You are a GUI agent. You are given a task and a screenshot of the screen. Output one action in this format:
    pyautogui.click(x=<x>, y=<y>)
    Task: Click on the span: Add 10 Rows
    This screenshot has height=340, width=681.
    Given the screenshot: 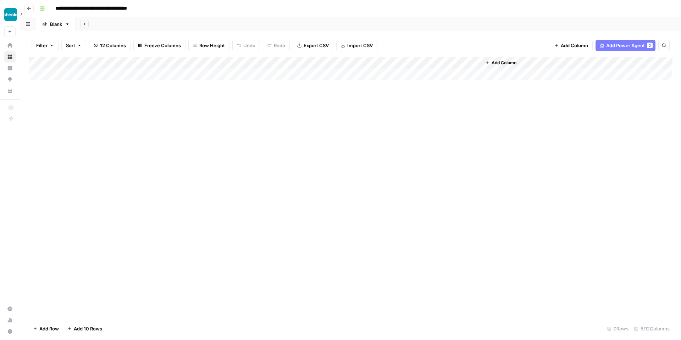 What is the action you would take?
    pyautogui.click(x=88, y=328)
    